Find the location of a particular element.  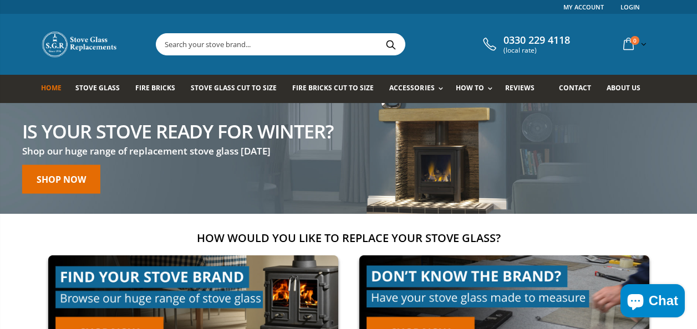

a: Contact is located at coordinates (579, 89).